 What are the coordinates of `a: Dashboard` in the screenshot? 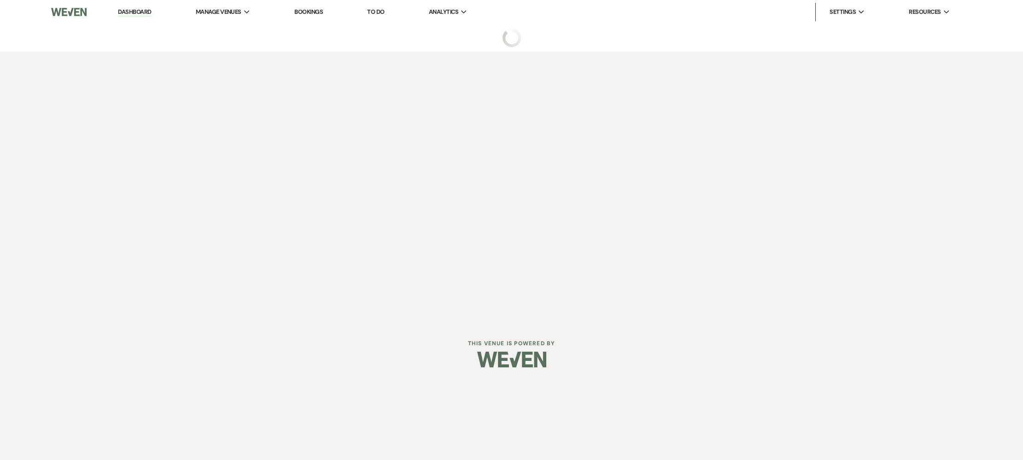 It's located at (135, 12).